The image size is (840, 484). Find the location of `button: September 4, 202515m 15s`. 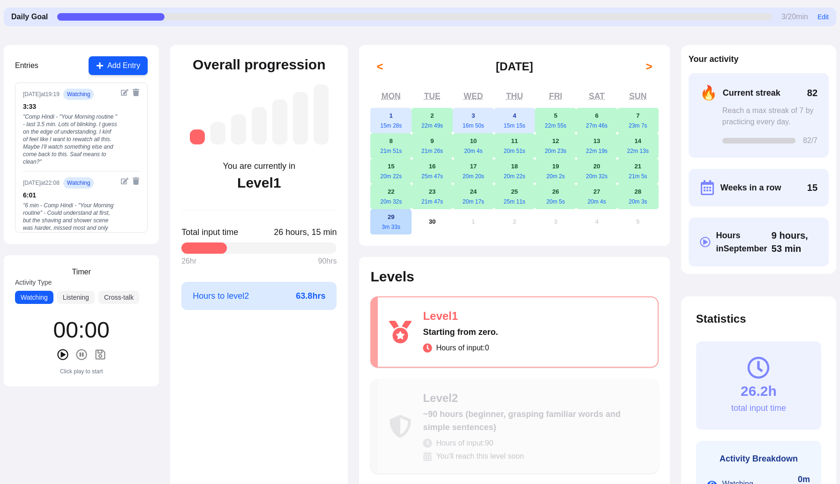

button: September 4, 202515m 15s is located at coordinates (515, 121).